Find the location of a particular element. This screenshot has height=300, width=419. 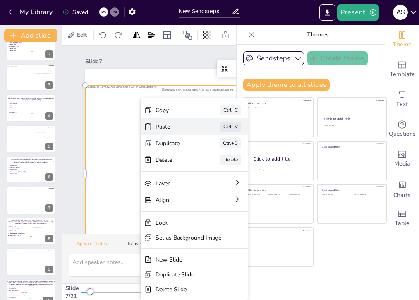

button: My Library is located at coordinates (31, 12).